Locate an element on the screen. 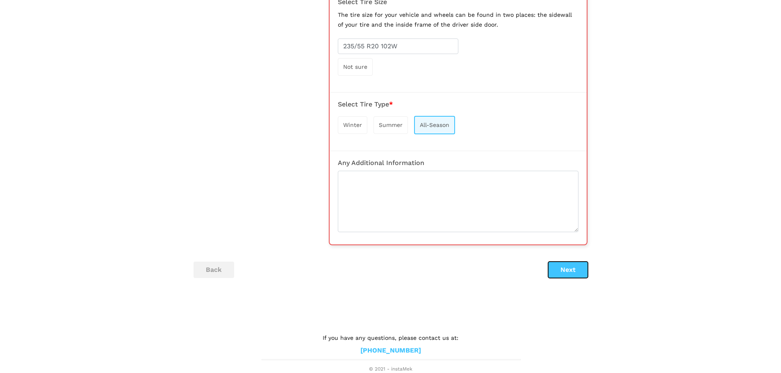 This screenshot has width=781, height=373. p: If you have any questions, please contact us at: is located at coordinates (391, 338).